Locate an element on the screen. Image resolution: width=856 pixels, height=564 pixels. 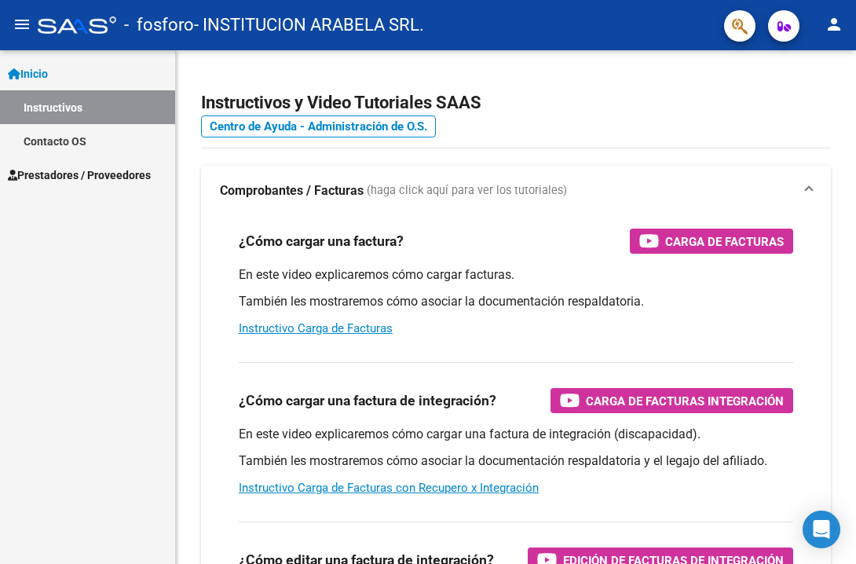
a: Centro de Ayuda - Administración de O.S. is located at coordinates (318, 126).